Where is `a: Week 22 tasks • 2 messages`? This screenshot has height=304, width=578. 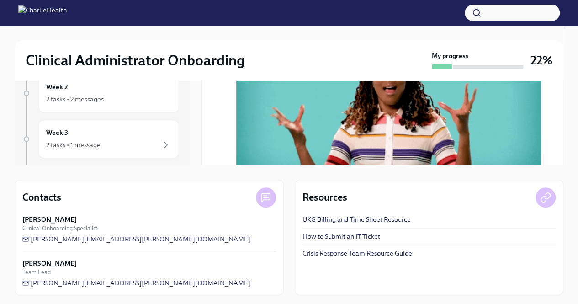
a: Week 22 tasks • 2 messages is located at coordinates (101, 93).